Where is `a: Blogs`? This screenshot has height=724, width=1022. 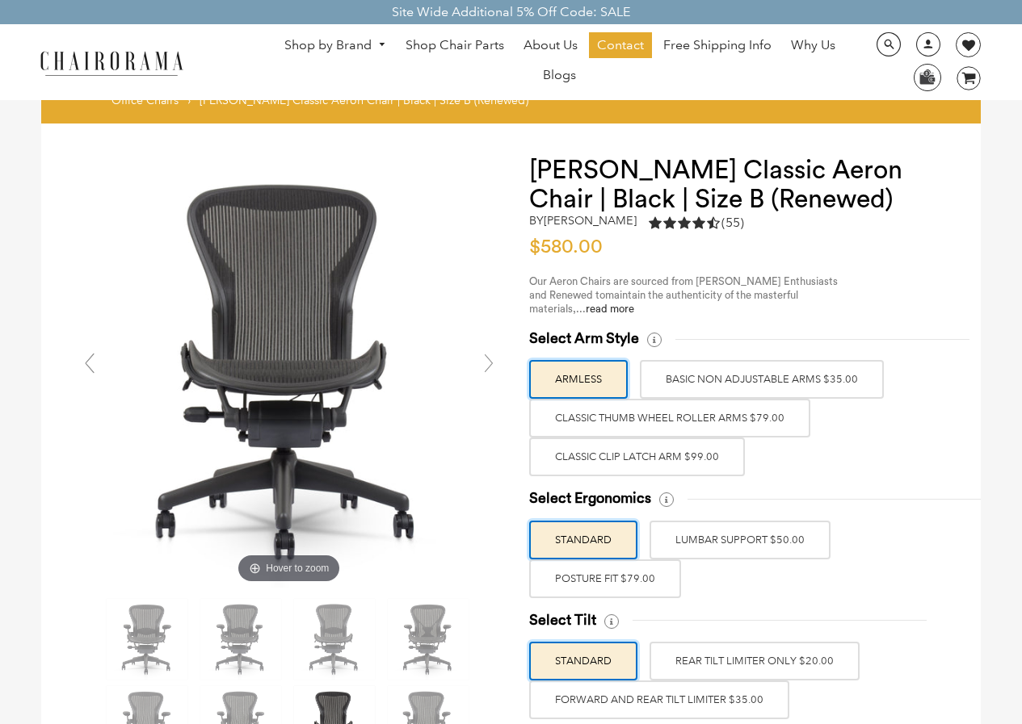 a: Blogs is located at coordinates (559, 75).